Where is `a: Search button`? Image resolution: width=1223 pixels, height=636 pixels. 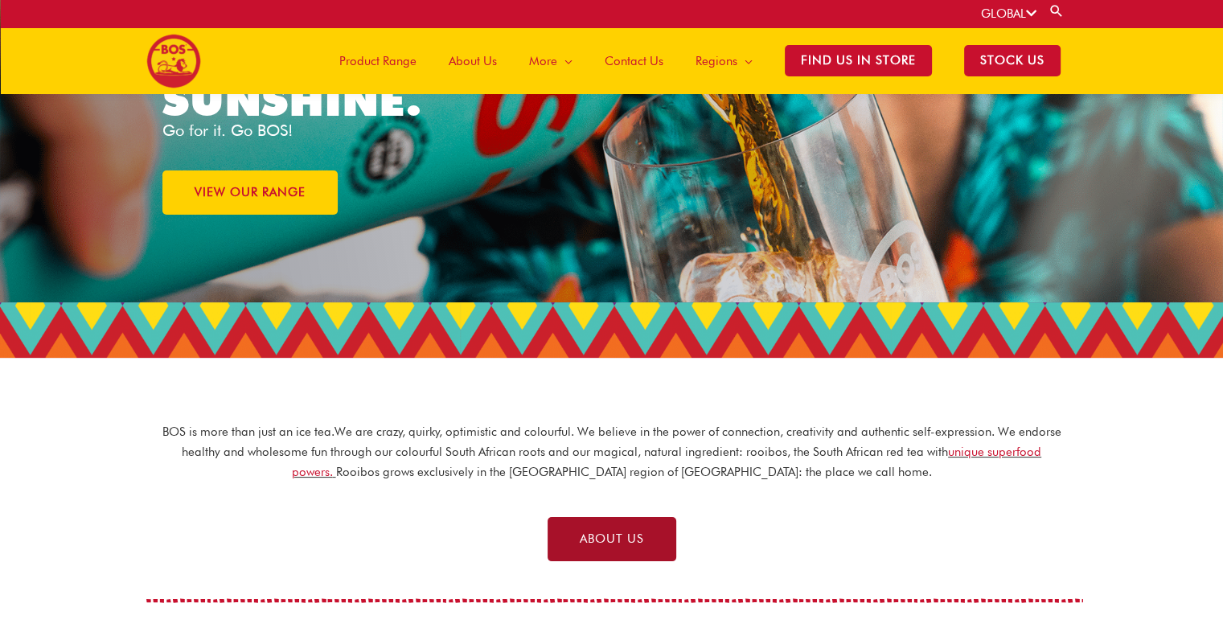 a: Search button is located at coordinates (1056, 10).